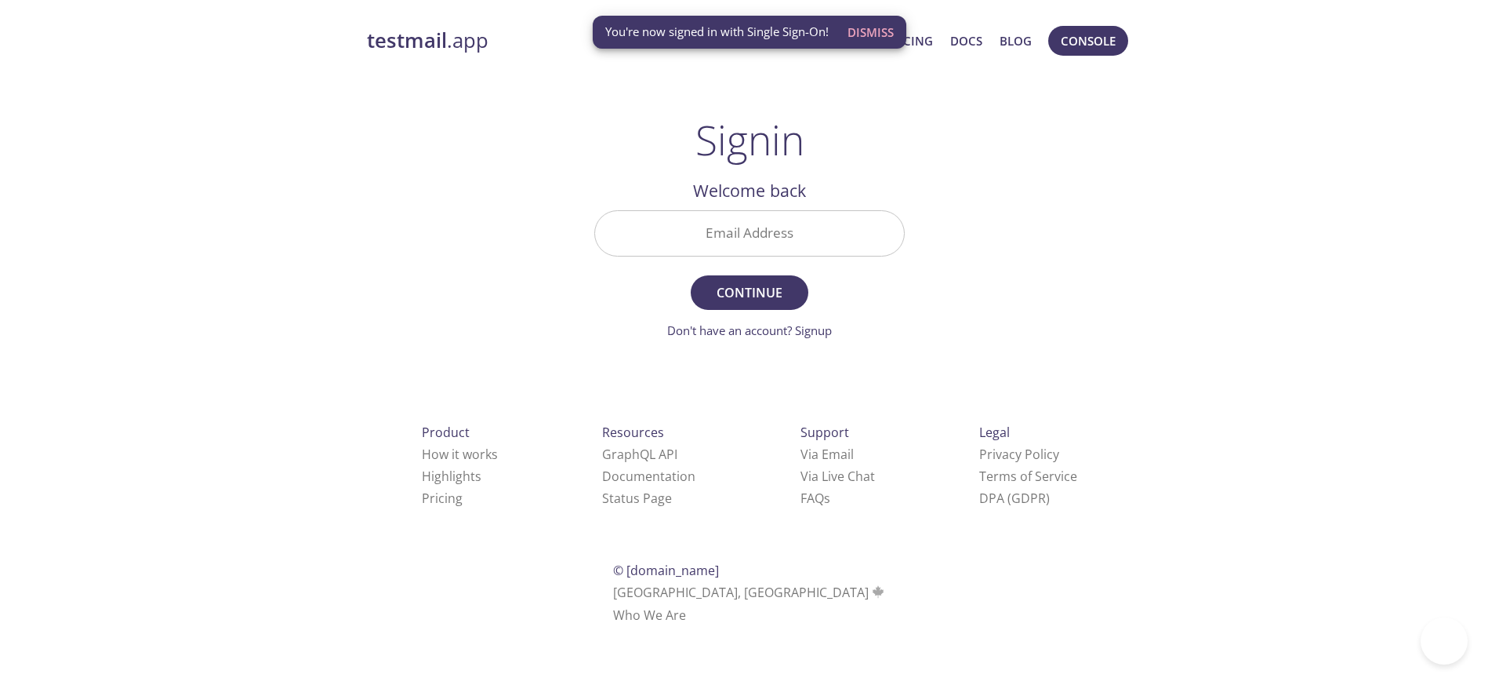  I want to click on a: Via Live Chat, so click(838, 476).